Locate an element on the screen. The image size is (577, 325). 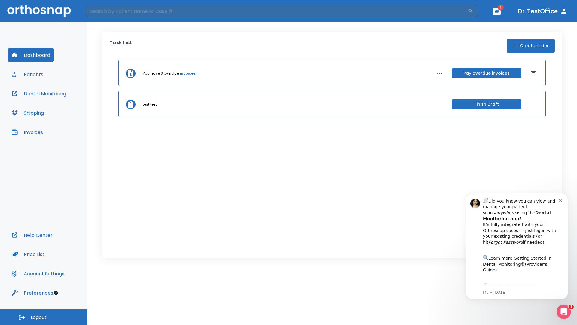
span: Logout is located at coordinates (38, 317).